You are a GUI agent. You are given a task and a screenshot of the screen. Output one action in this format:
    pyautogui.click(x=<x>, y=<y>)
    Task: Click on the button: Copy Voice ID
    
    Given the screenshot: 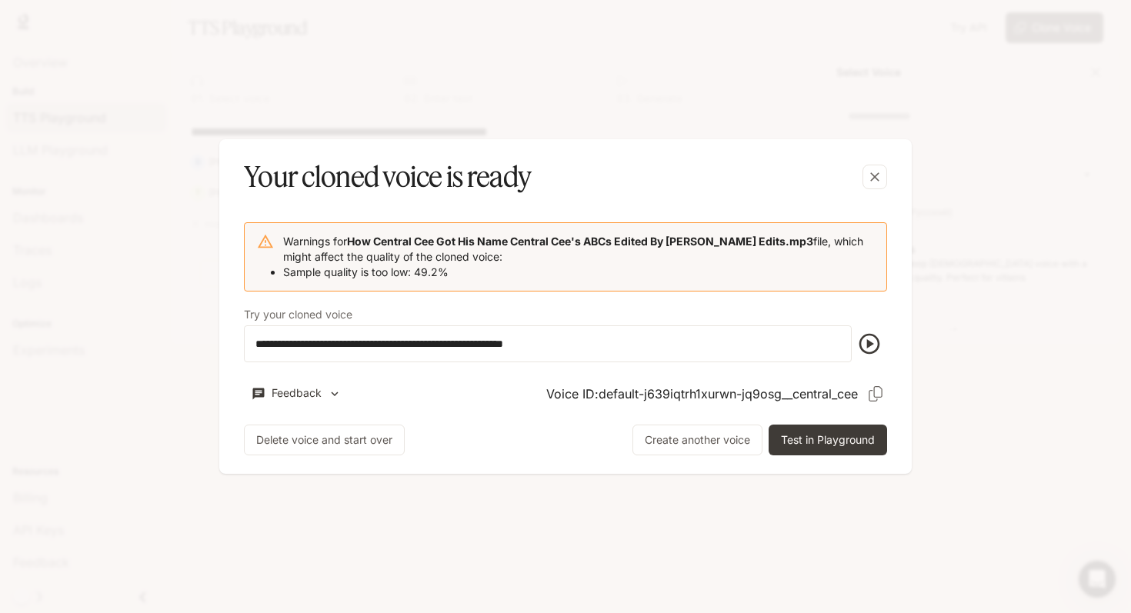 What is the action you would take?
    pyautogui.click(x=876, y=394)
    